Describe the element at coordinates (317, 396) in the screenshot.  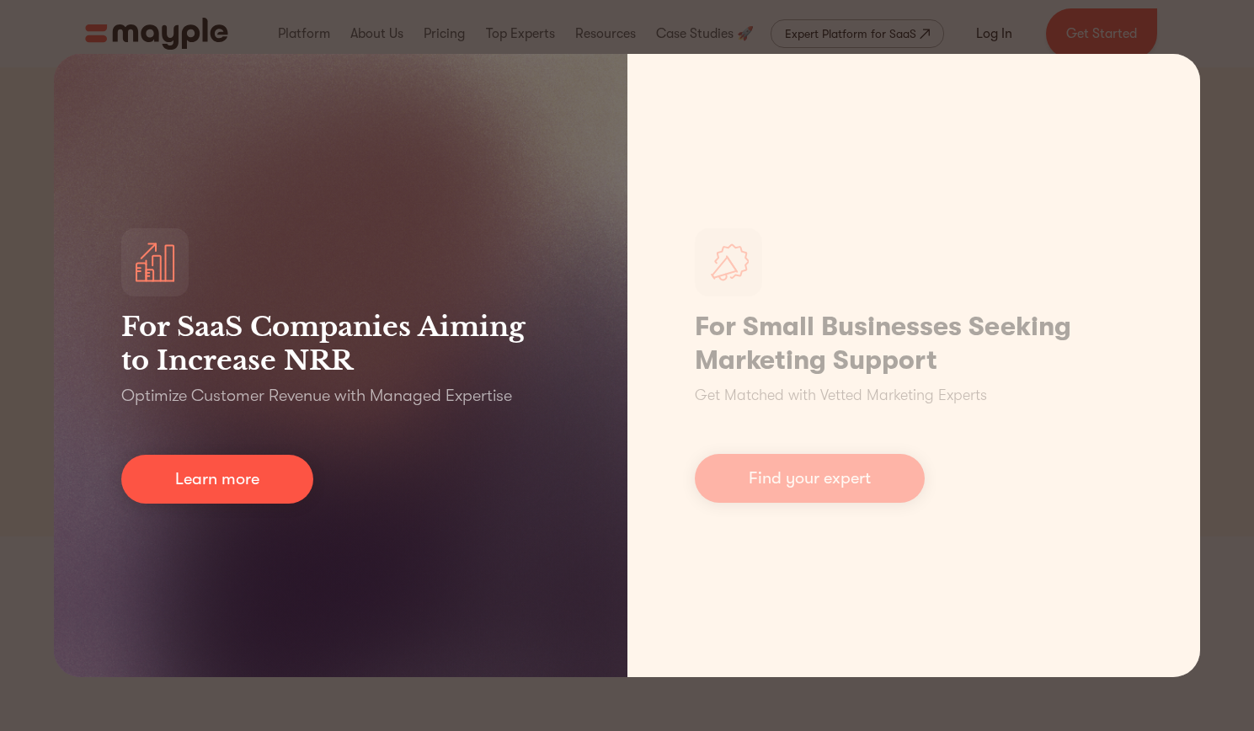
I see `p: Optimize Customer Revenue with Managed Expertise` at that location.